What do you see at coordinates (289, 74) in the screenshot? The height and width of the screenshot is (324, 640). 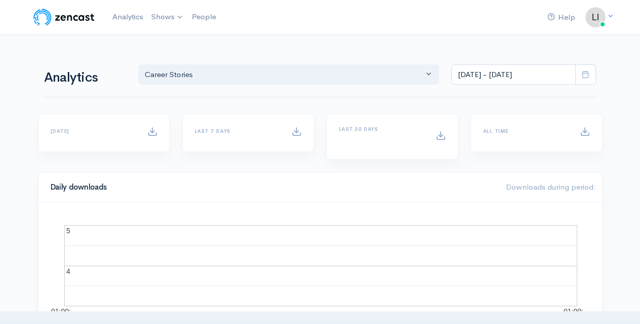 I see `button: Career Stories` at bounding box center [289, 74].